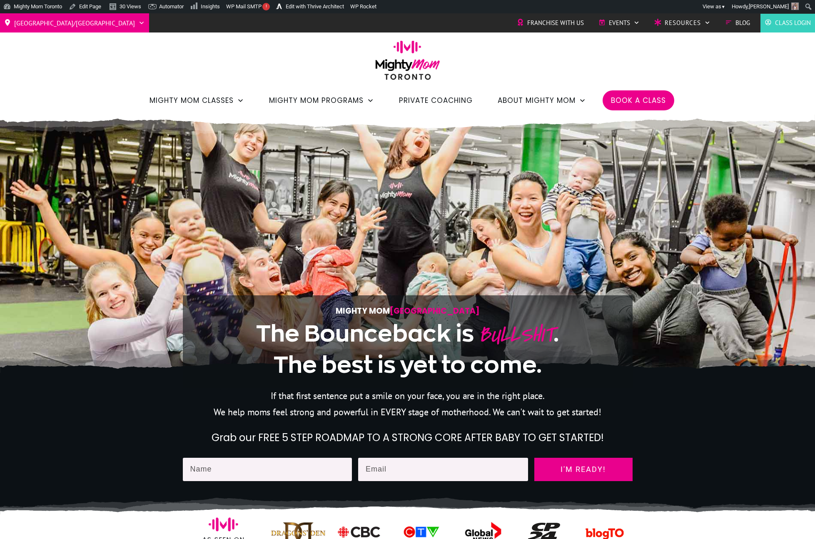  What do you see at coordinates (787, 23) in the screenshot?
I see `a: Class Login` at bounding box center [787, 23].